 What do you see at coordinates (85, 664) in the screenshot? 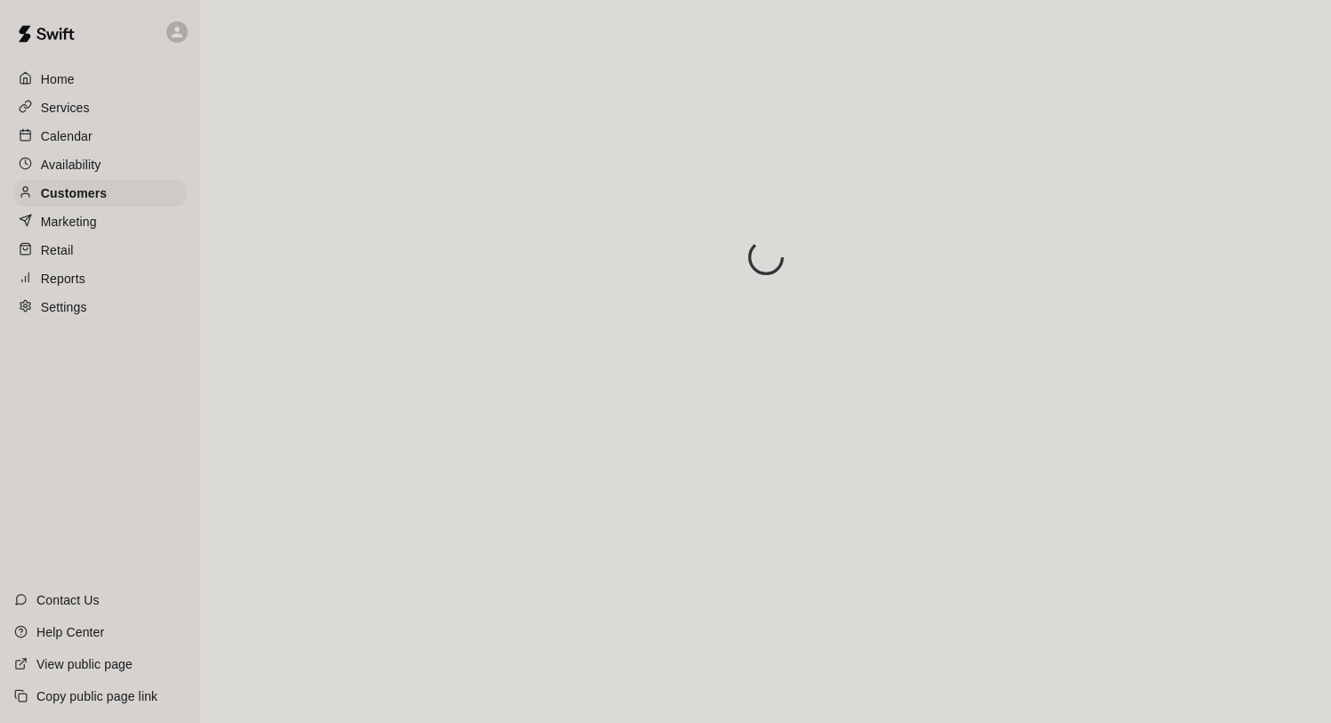
I see `p: View public page` at bounding box center [85, 664].